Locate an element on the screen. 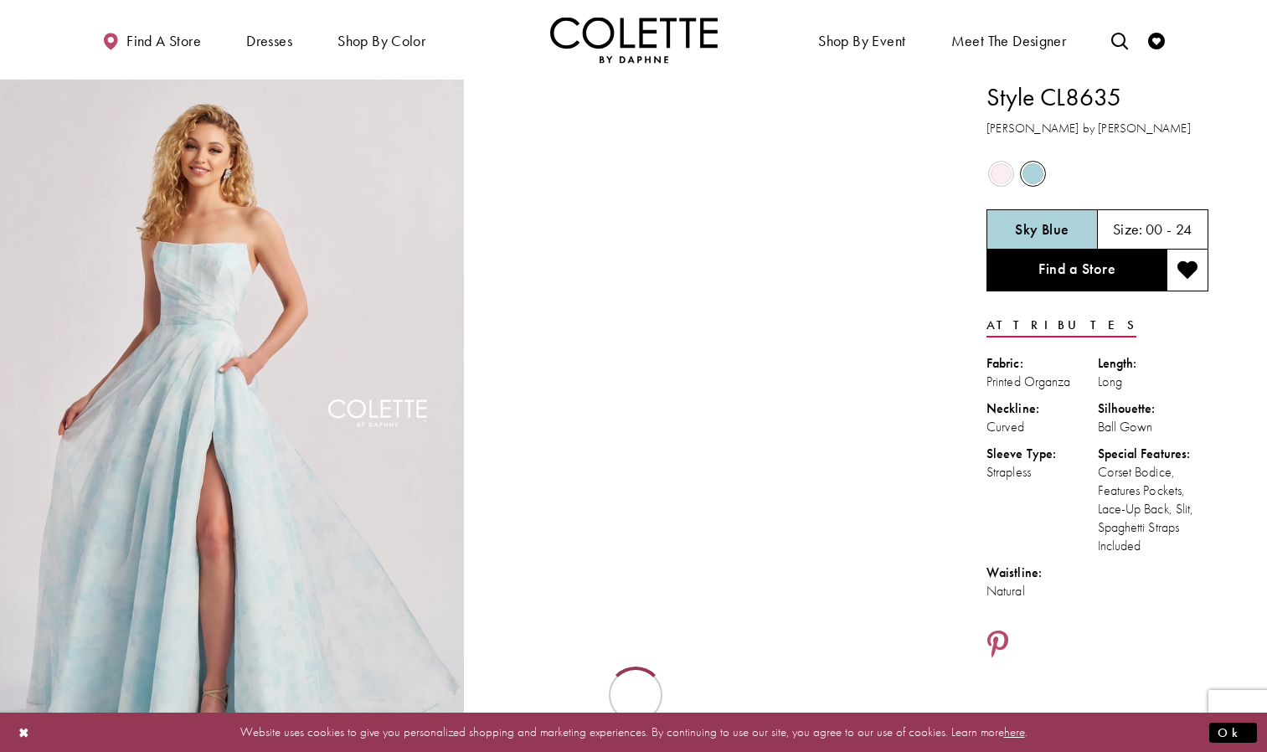 The height and width of the screenshot is (752, 1267). video: Style CL8635 Colette by Daphne #1 autoplay loop mute video is located at coordinates (704, 195).